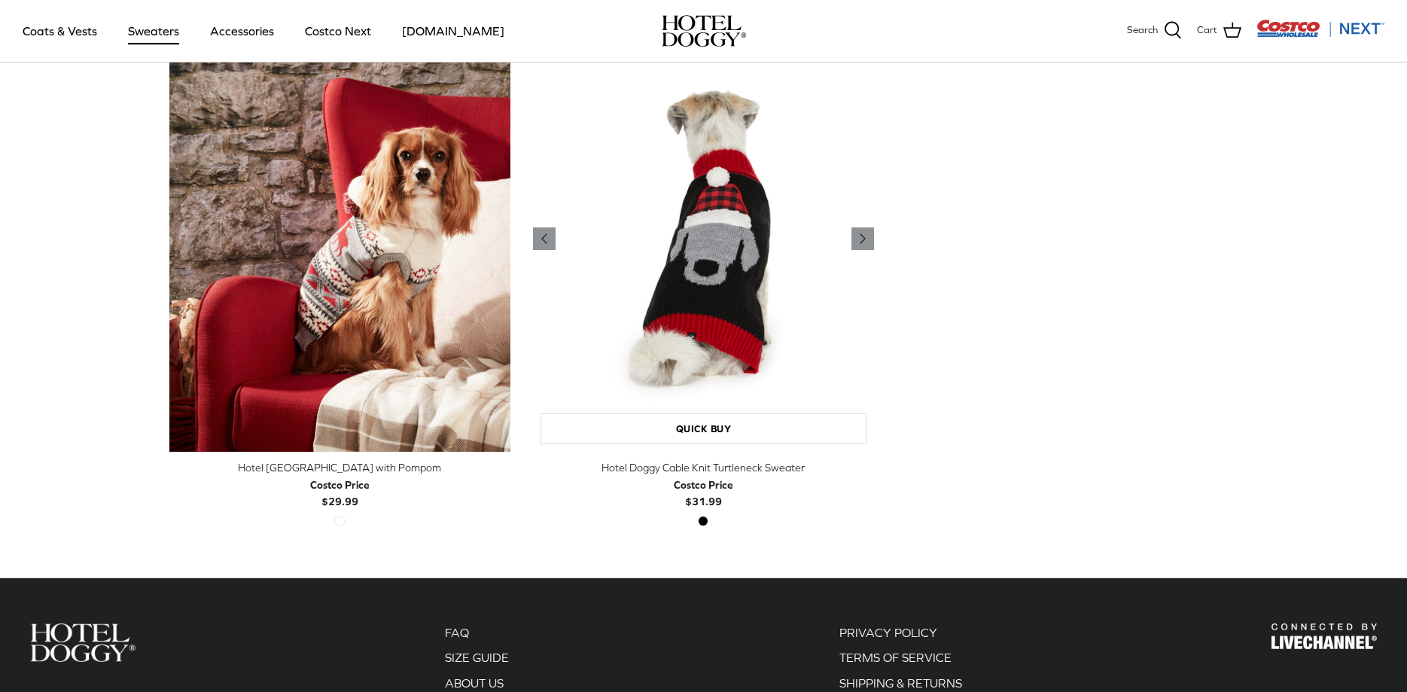 The width and height of the screenshot is (1407, 692). Describe the element at coordinates (1321, 28) in the screenshot. I see `img: Costco Next` at that location.